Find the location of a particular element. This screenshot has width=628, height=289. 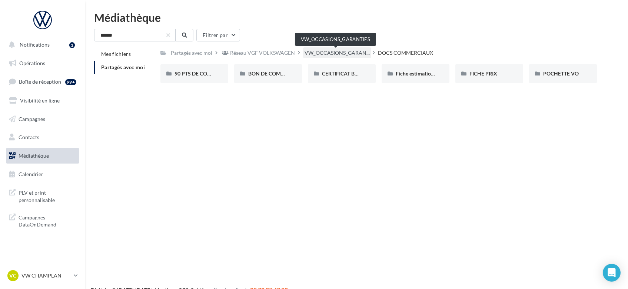

button: Filtrer par is located at coordinates (218, 35).